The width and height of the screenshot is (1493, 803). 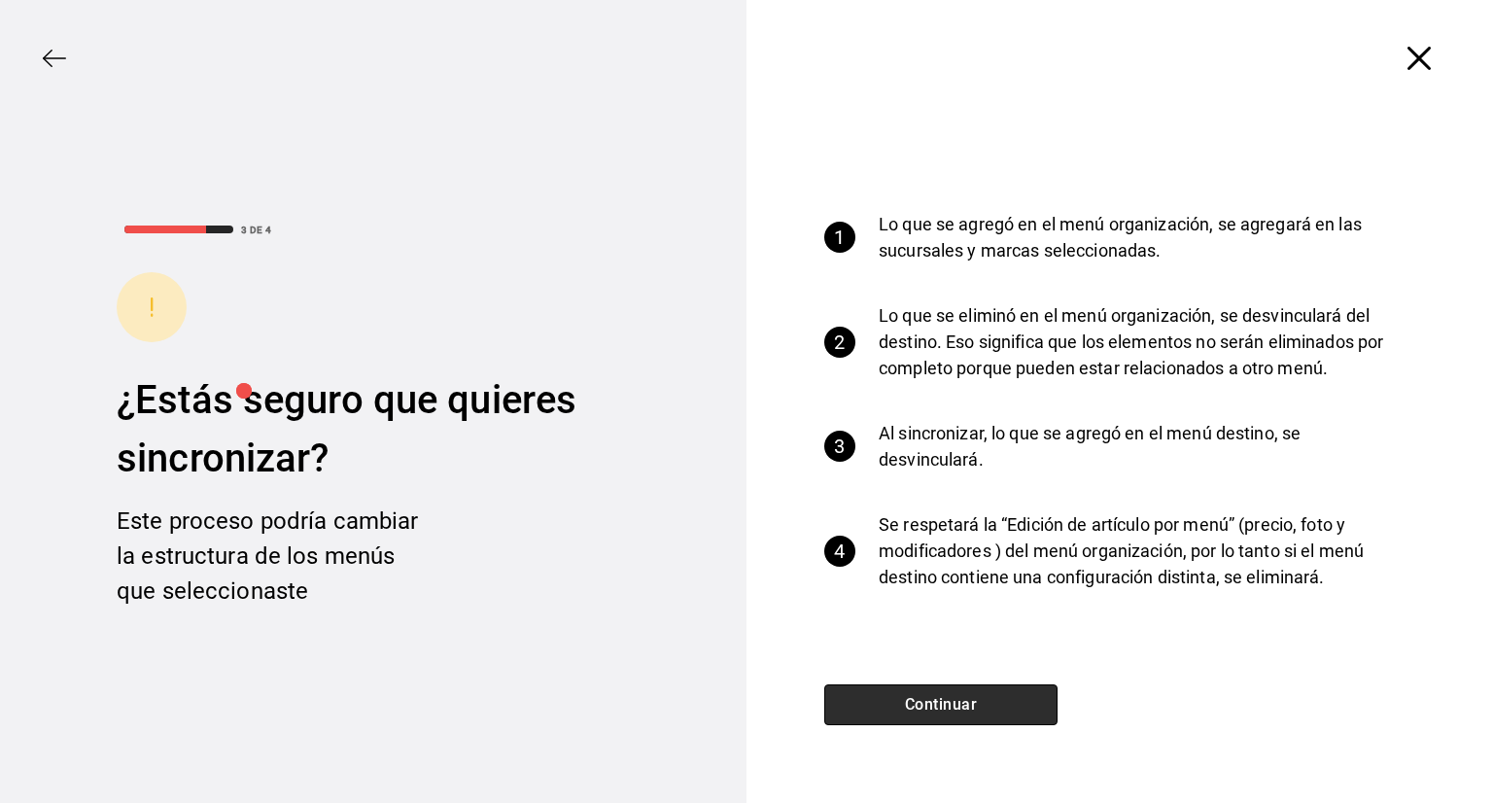 What do you see at coordinates (256, 229) in the screenshot?
I see `div: 3 DE 4` at bounding box center [256, 229].